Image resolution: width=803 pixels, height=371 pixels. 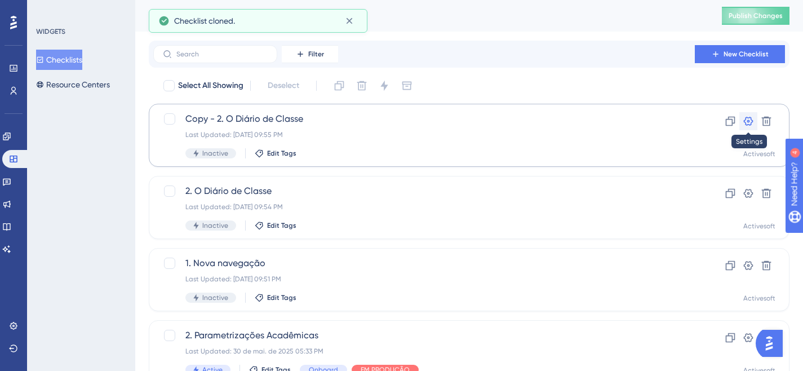 I want to click on span: Publish Changes, so click(x=756, y=16).